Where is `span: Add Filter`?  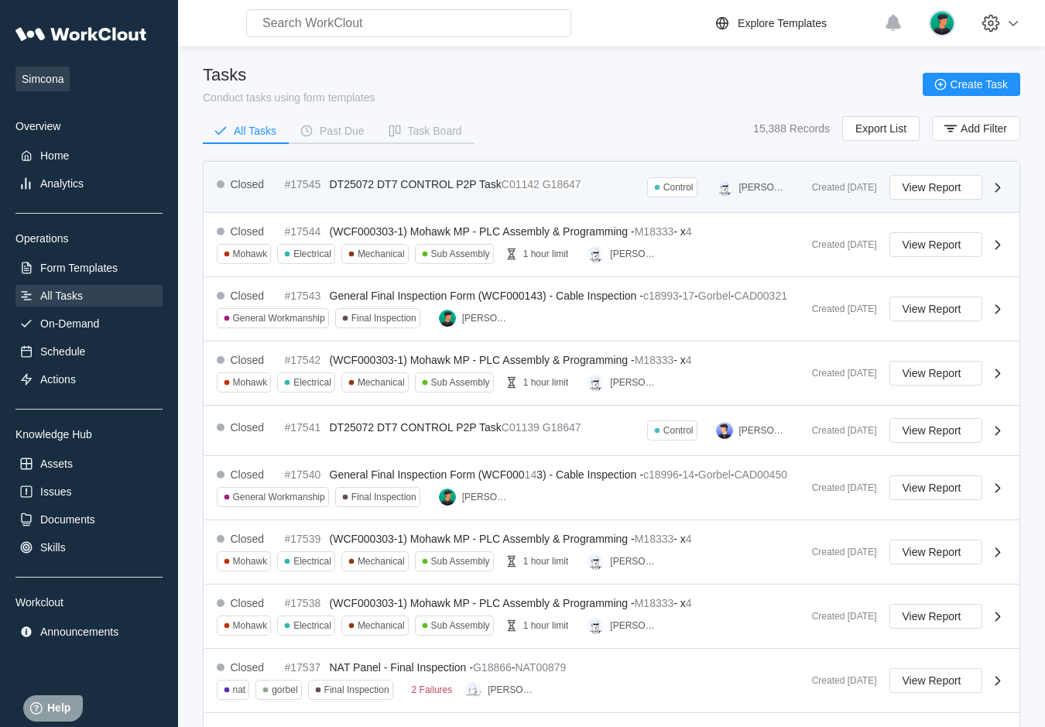
span: Add Filter is located at coordinates (984, 129).